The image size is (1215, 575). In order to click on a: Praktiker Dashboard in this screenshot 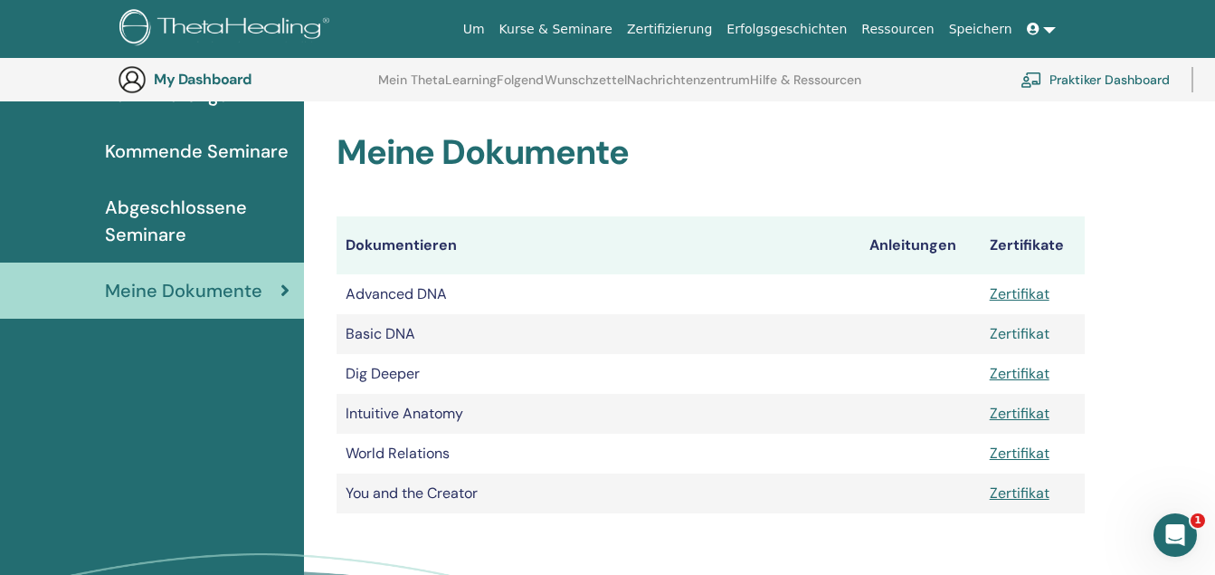, I will do `click(1095, 80)`.